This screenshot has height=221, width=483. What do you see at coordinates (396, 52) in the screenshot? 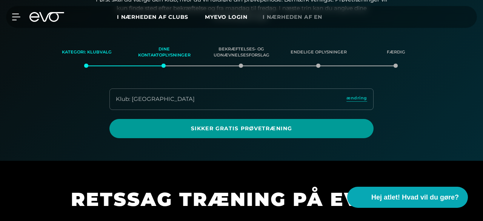
I see `div: Færdig` at bounding box center [396, 52].